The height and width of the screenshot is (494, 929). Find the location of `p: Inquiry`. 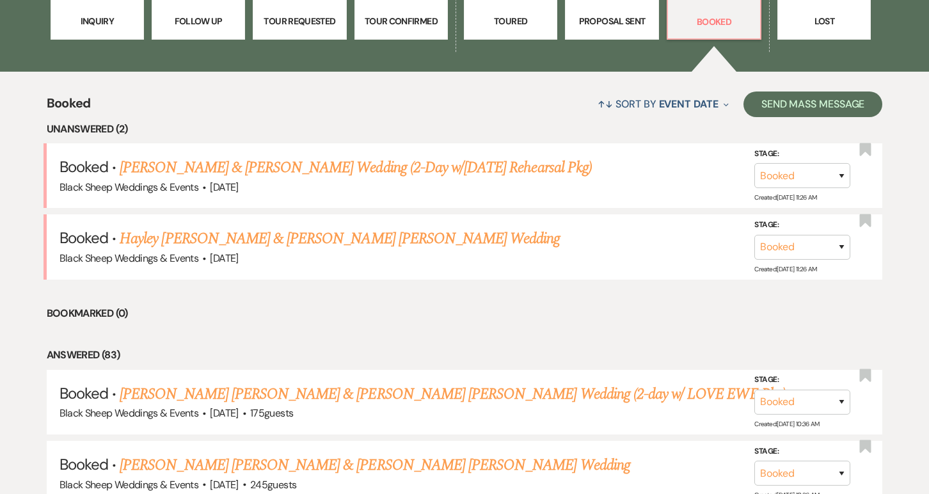

p: Inquiry is located at coordinates (97, 21).